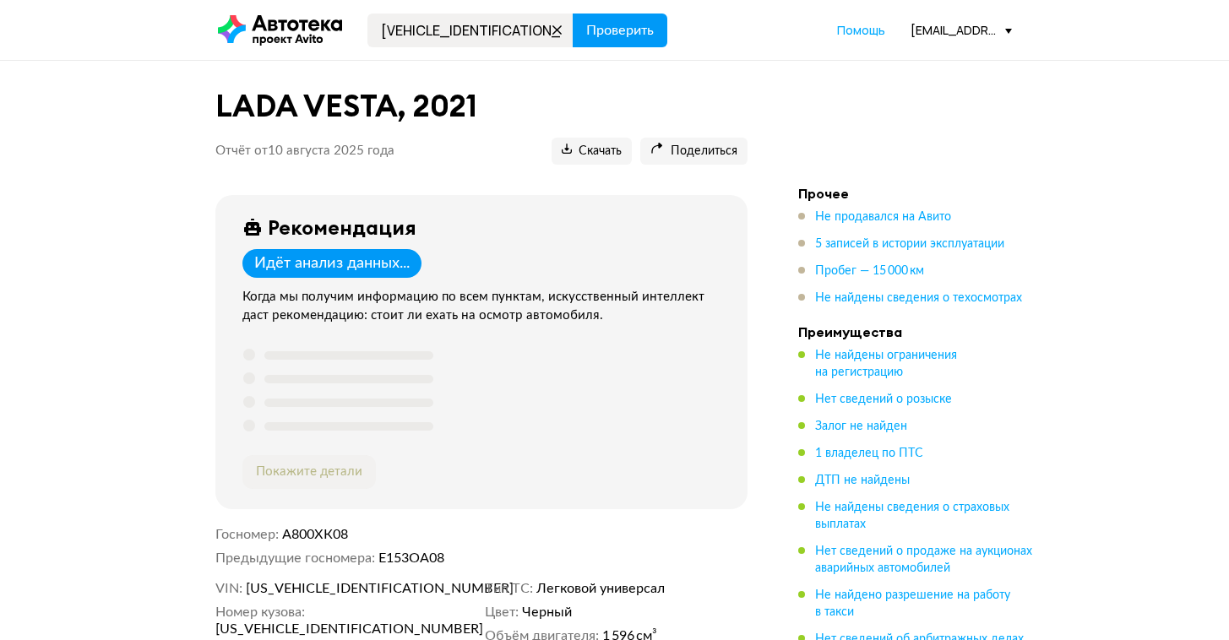 The image size is (1229, 640). What do you see at coordinates (229, 589) in the screenshot?
I see `dt: VIN` at bounding box center [229, 589].